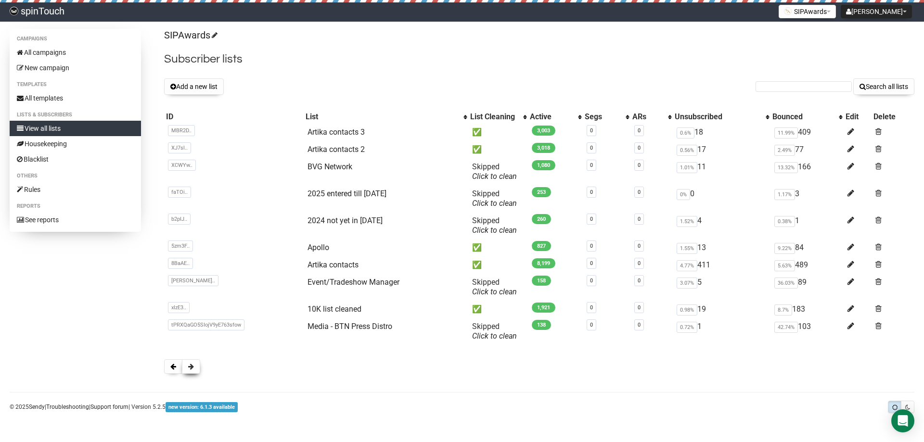 This screenshot has width=924, height=442. Describe the element at coordinates (75, 115) in the screenshot. I see `li: Lists & subscribers` at that location.